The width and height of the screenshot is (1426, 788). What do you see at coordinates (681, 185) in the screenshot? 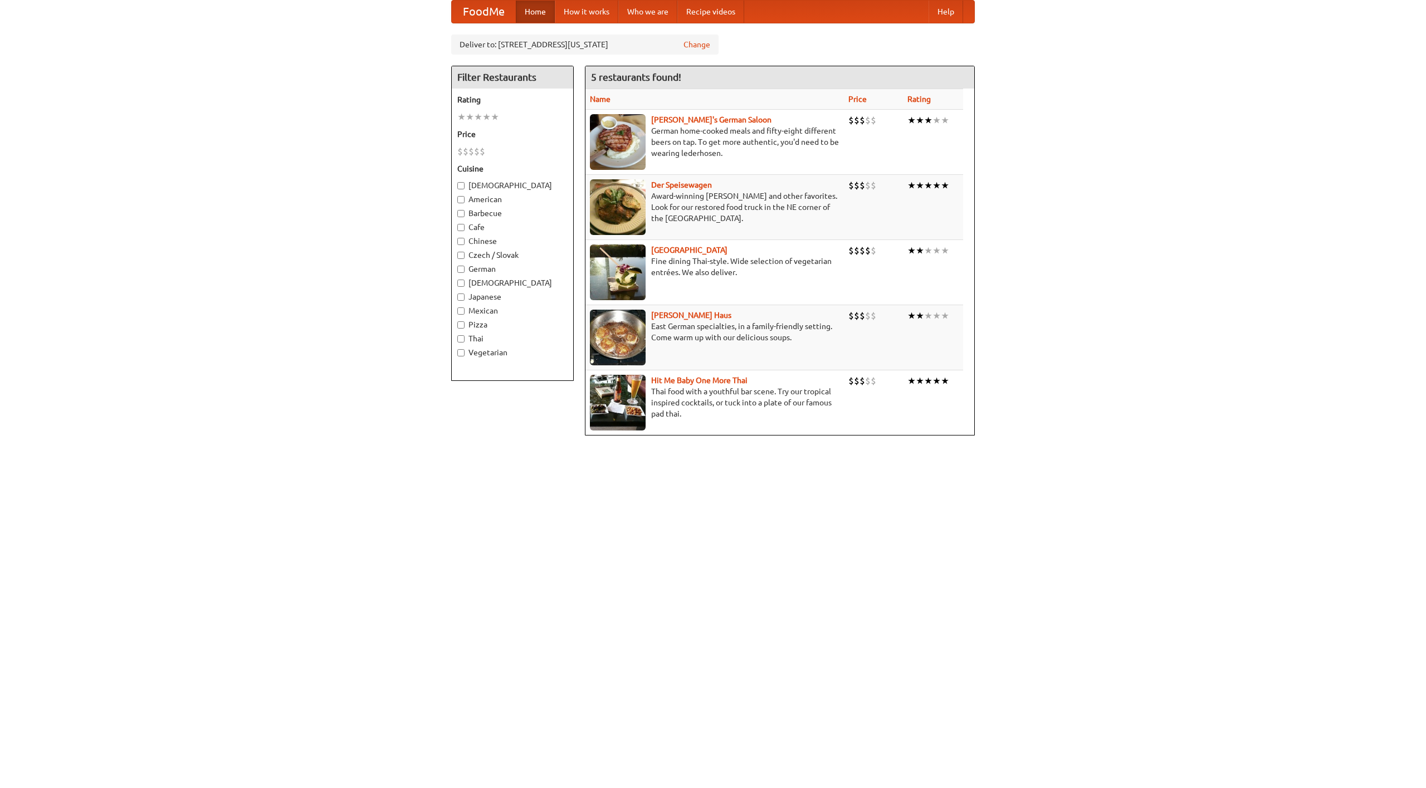
I see `a: Der Speisewagen` at bounding box center [681, 185].